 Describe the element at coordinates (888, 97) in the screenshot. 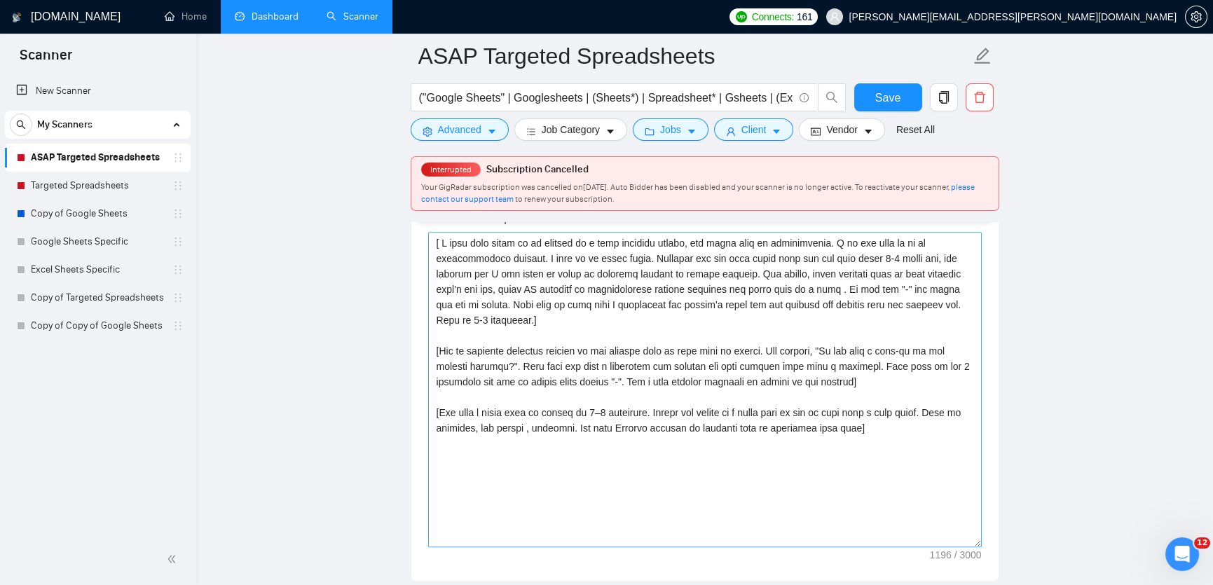

I see `button: Save` at that location.